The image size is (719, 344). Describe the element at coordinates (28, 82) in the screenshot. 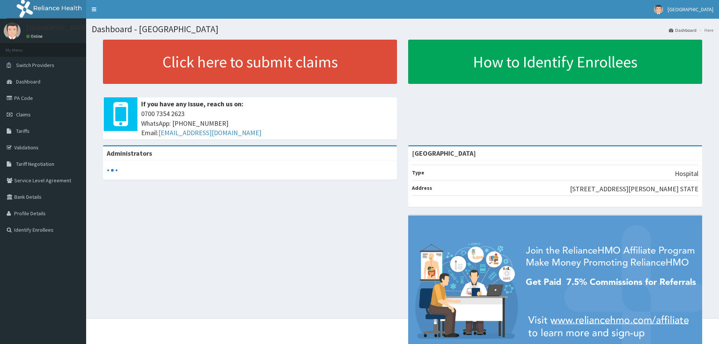

I see `span: Dashboard` at that location.